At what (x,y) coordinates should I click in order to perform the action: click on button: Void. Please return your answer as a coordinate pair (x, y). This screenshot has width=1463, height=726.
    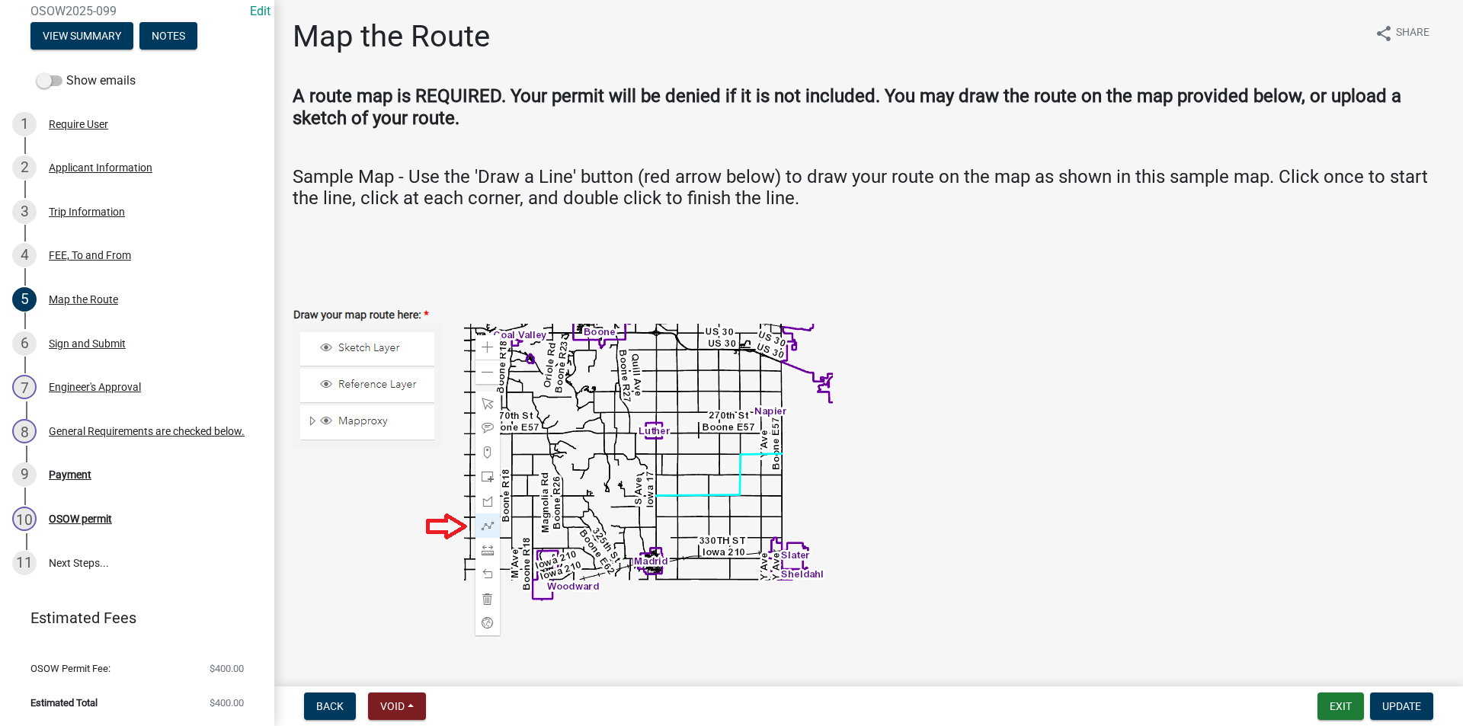
    Looking at the image, I should click on (397, 706).